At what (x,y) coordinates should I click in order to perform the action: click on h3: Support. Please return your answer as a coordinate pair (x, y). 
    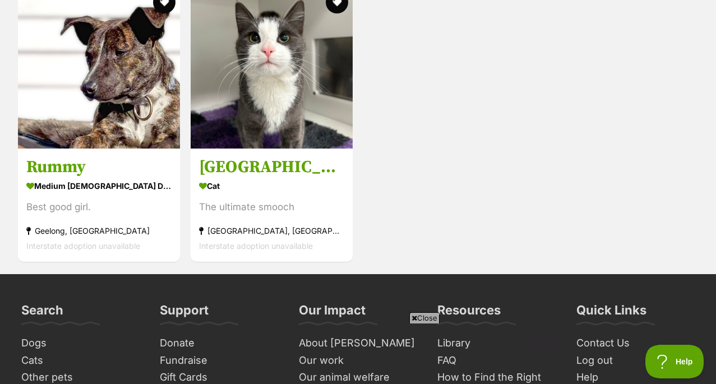
    Looking at the image, I should click on (184, 314).